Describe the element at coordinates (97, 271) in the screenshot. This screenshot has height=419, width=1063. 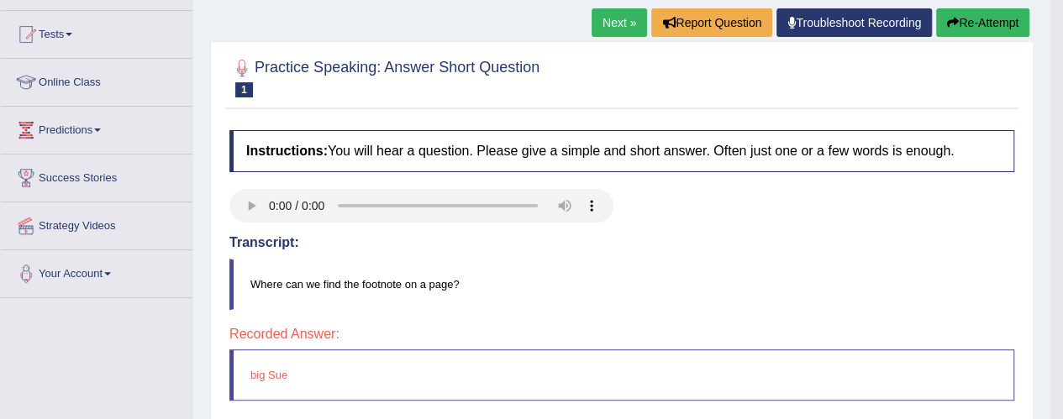
I see `a: Your Account` at that location.